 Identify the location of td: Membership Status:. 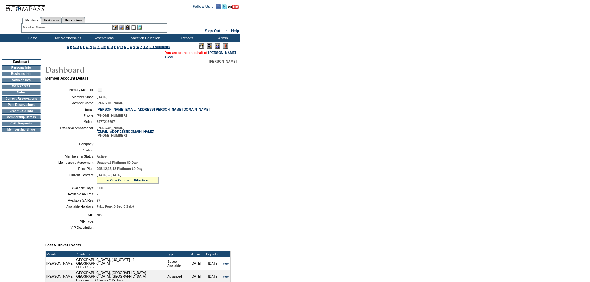
(71, 156).